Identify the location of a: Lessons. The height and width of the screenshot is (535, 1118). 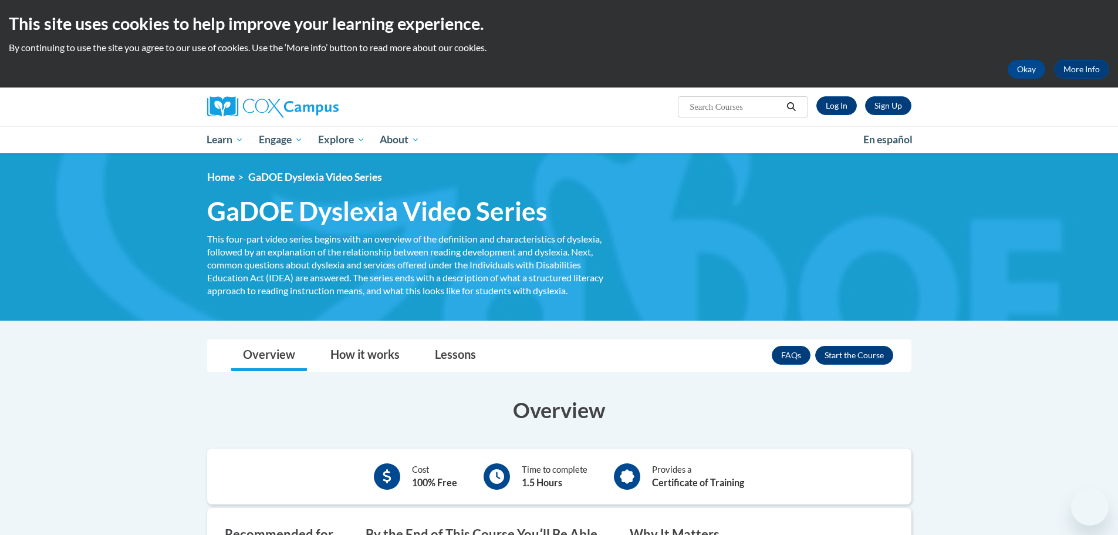
(456, 355).